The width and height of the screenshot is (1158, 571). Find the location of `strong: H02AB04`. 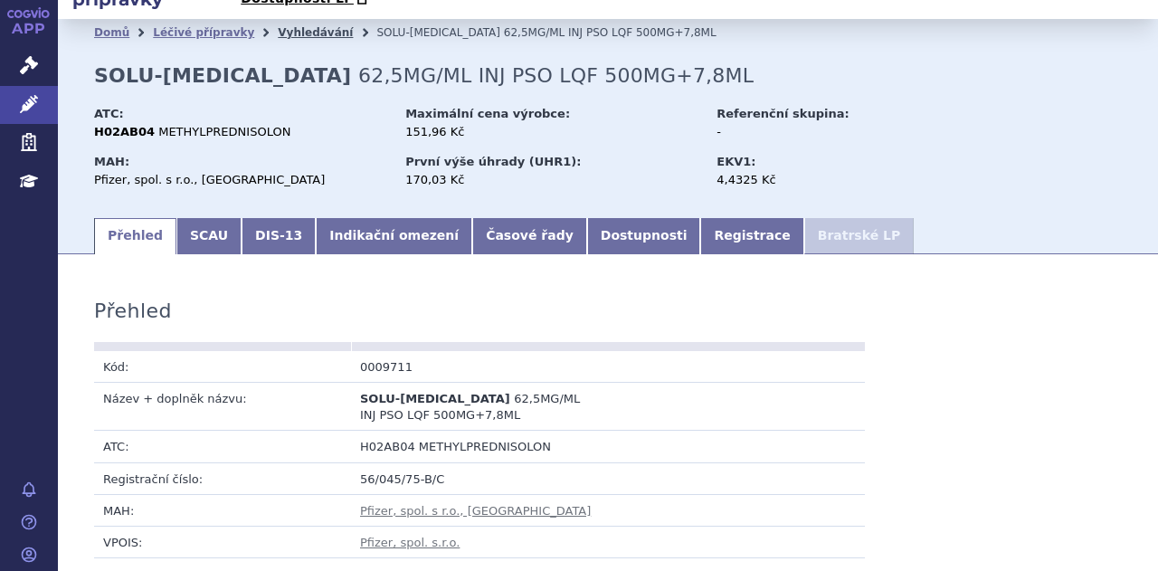

strong: H02AB04 is located at coordinates (124, 131).